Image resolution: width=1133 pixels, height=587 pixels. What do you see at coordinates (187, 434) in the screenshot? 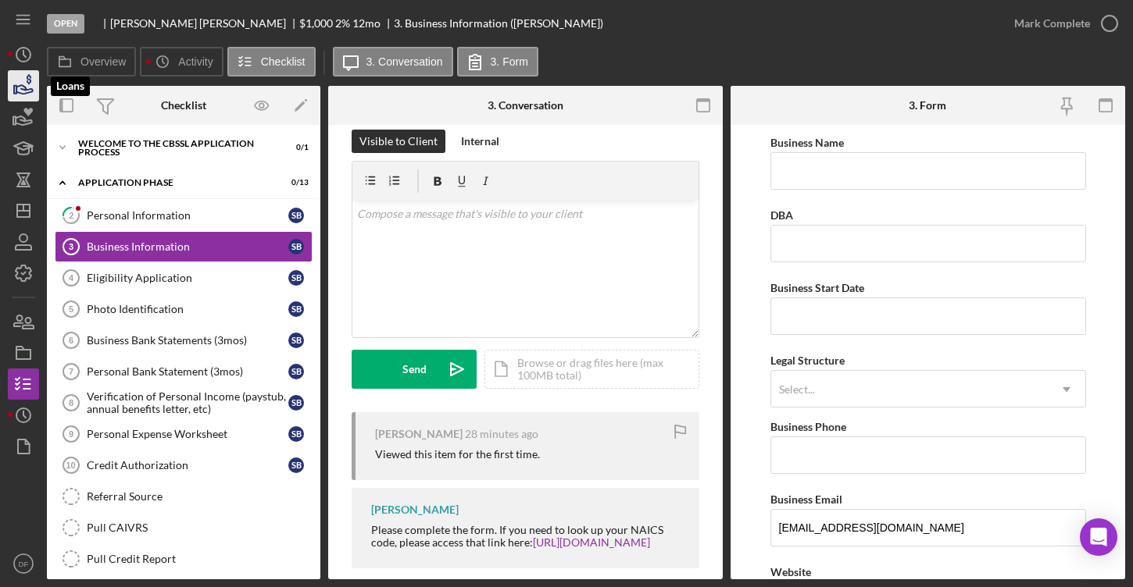
I see `div: Personal Expense Worksheet` at bounding box center [187, 434].